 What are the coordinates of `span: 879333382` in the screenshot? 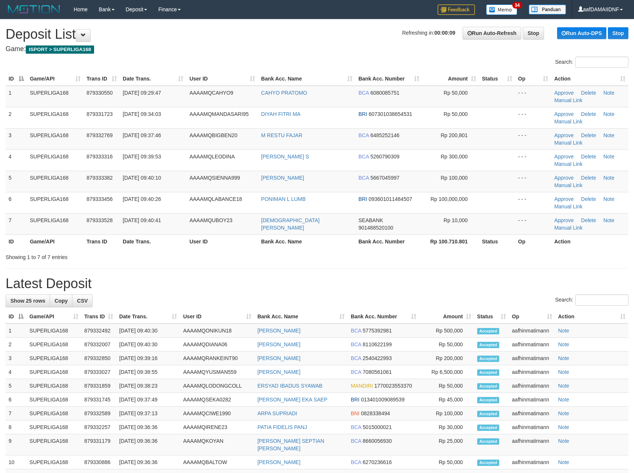 It's located at (100, 178).